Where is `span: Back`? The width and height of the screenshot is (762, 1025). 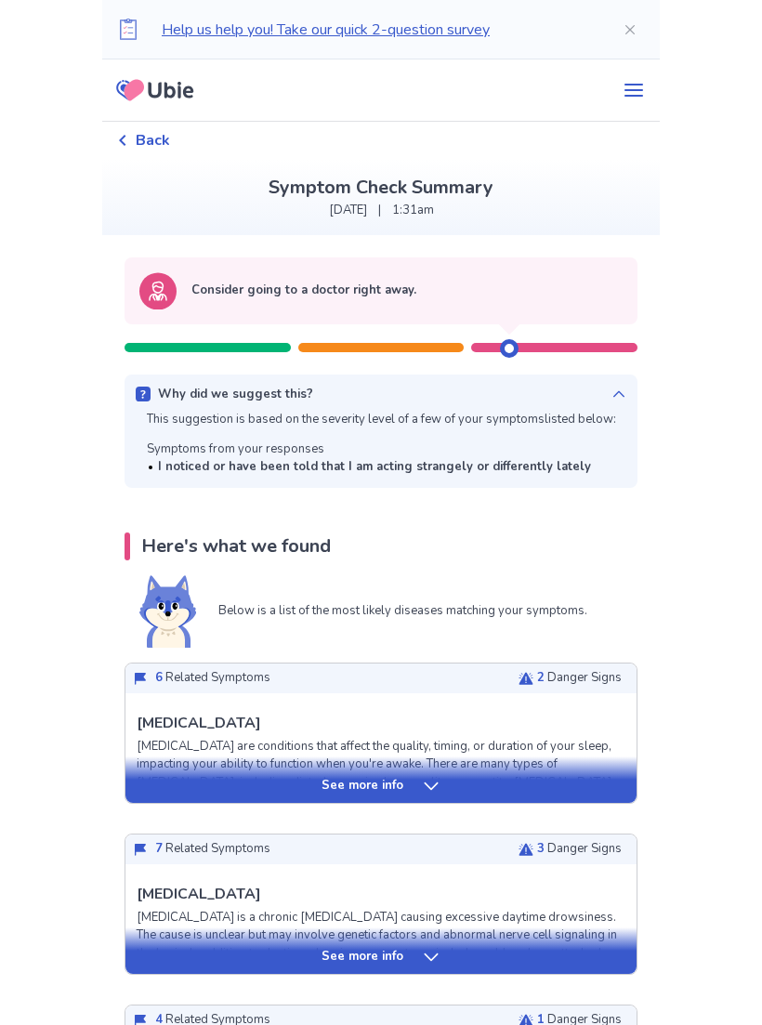 span: Back is located at coordinates (152, 140).